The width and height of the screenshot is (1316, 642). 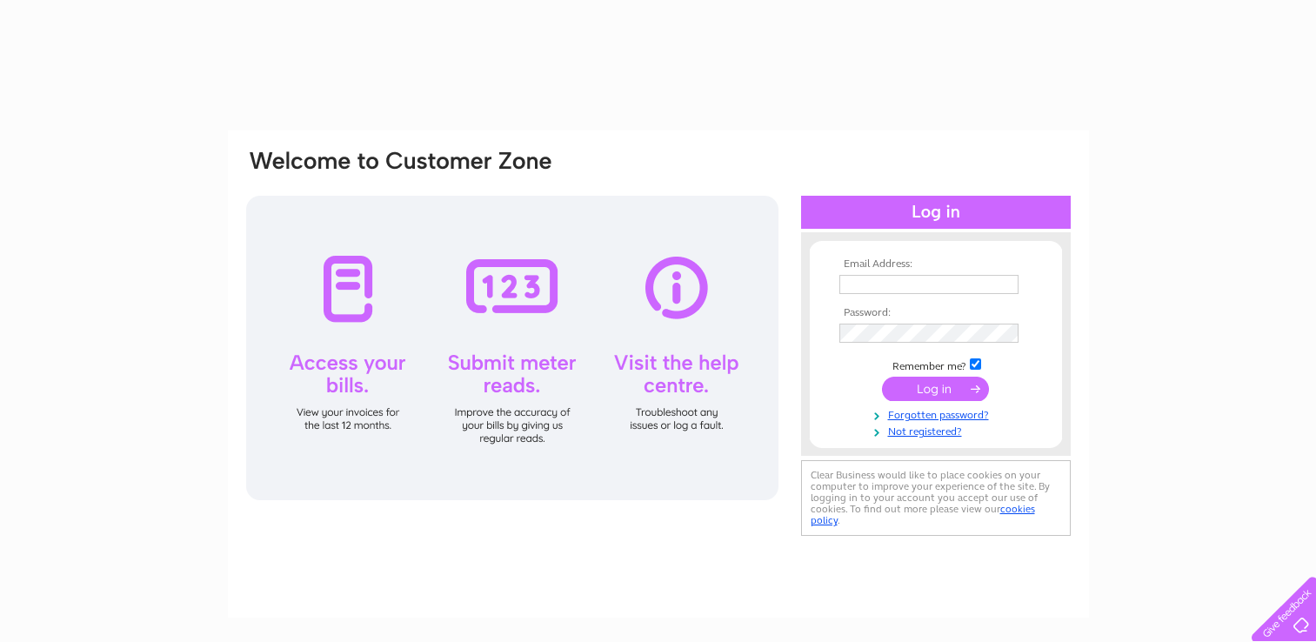 I want to click on a: Not registered?, so click(x=937, y=430).